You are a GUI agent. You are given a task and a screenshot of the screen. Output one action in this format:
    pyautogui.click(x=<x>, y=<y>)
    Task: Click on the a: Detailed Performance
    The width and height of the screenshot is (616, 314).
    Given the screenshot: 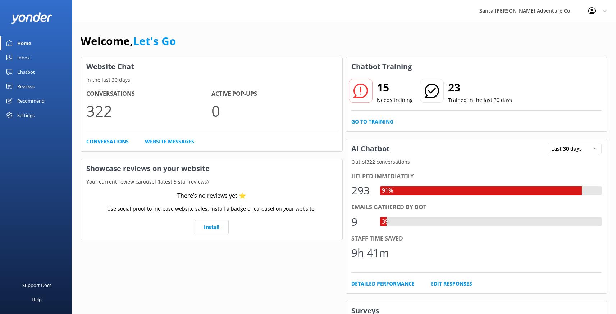 What is the action you would take?
    pyautogui.click(x=383, y=283)
    